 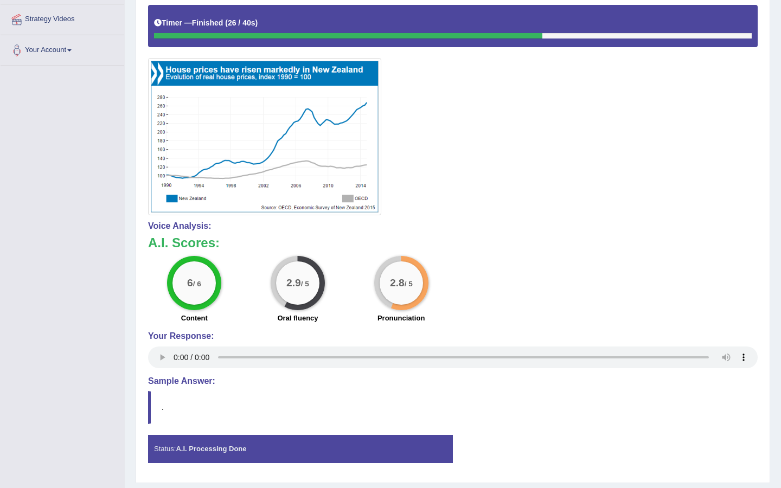 I want to click on a: Your Account, so click(x=62, y=49).